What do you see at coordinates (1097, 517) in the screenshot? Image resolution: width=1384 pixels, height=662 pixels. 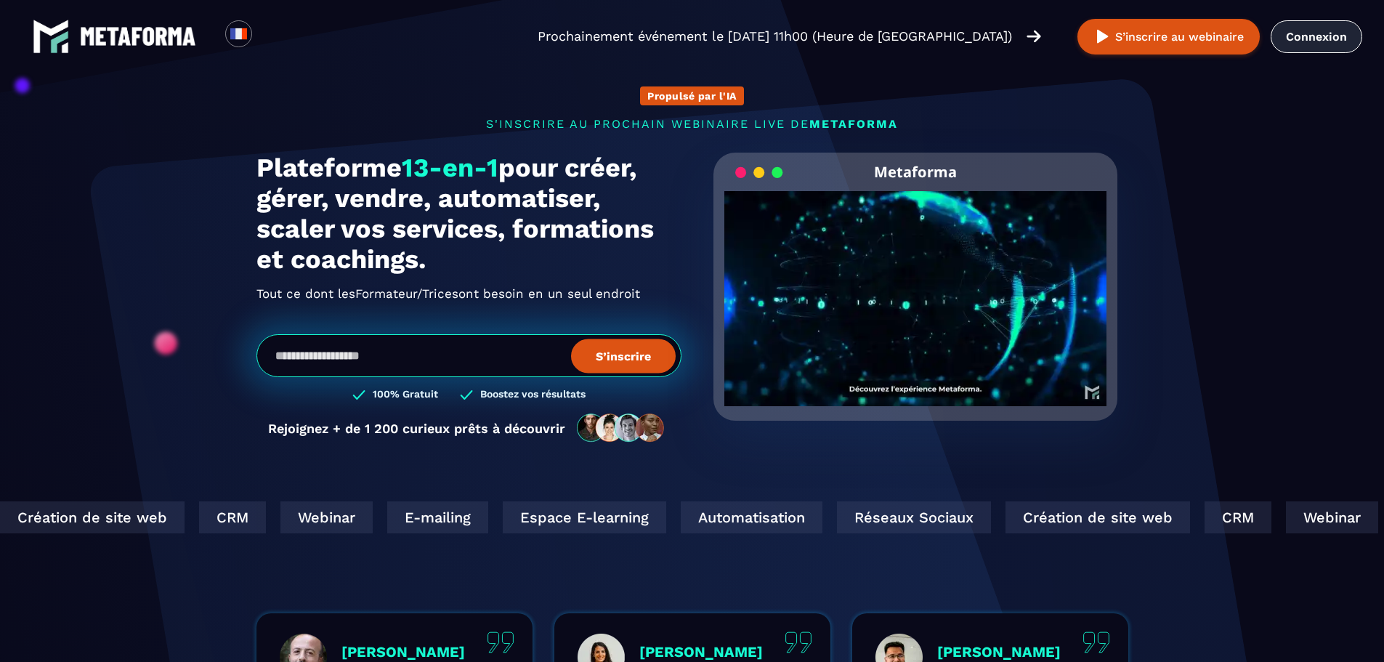 I see `div: Création de site web` at bounding box center [1097, 517].